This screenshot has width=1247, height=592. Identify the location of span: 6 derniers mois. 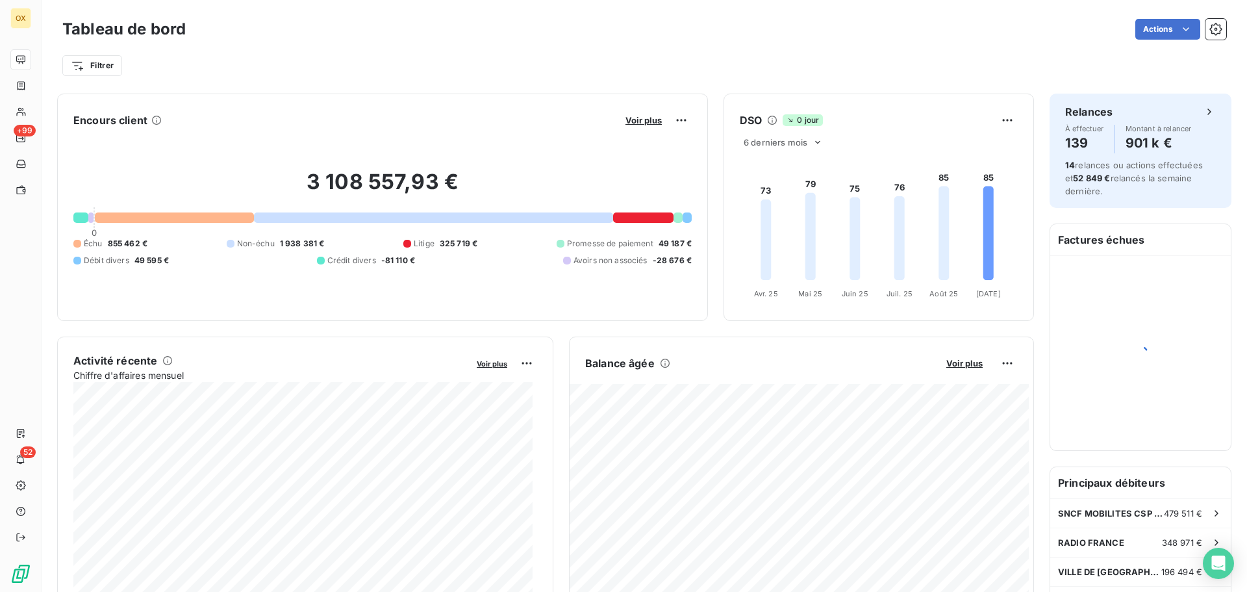
(775, 142).